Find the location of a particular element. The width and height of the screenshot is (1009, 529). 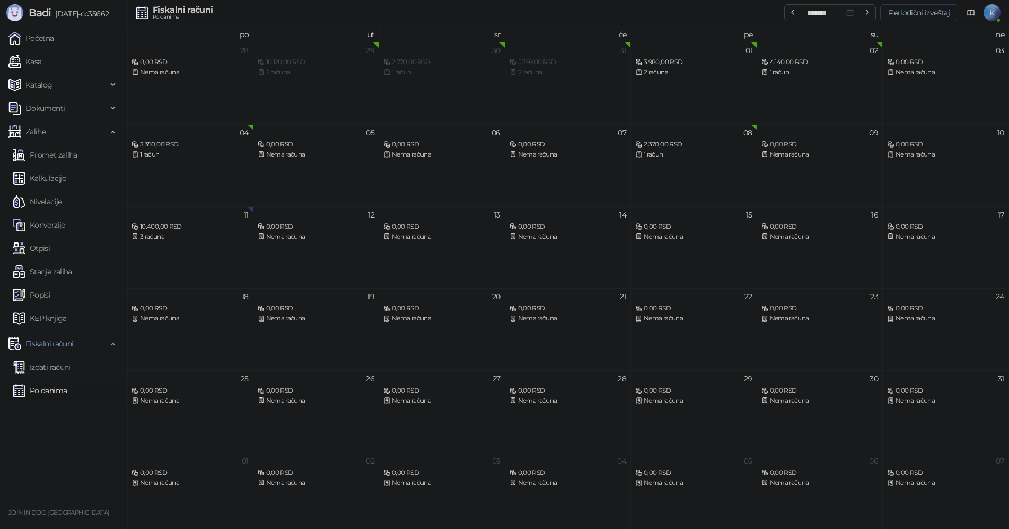

td: 2025-08-27 is located at coordinates (442, 411).